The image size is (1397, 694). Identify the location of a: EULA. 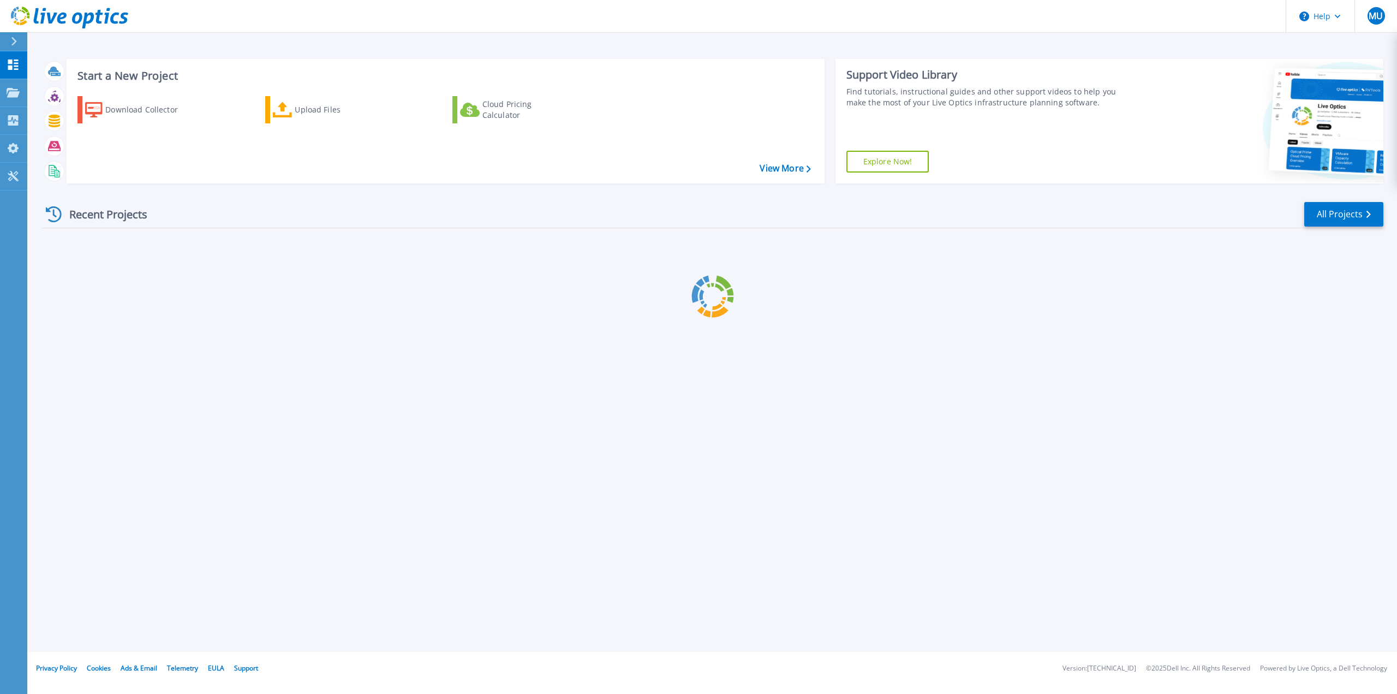
(216, 668).